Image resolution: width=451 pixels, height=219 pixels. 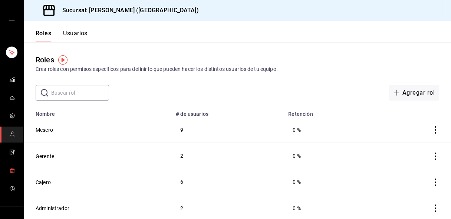 I want to click on td: 6, so click(x=227, y=182).